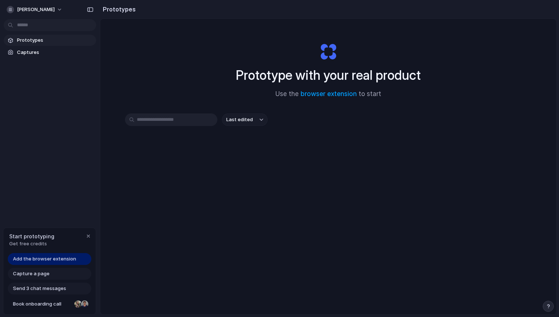  I want to click on h2: Prototypes, so click(118, 9).